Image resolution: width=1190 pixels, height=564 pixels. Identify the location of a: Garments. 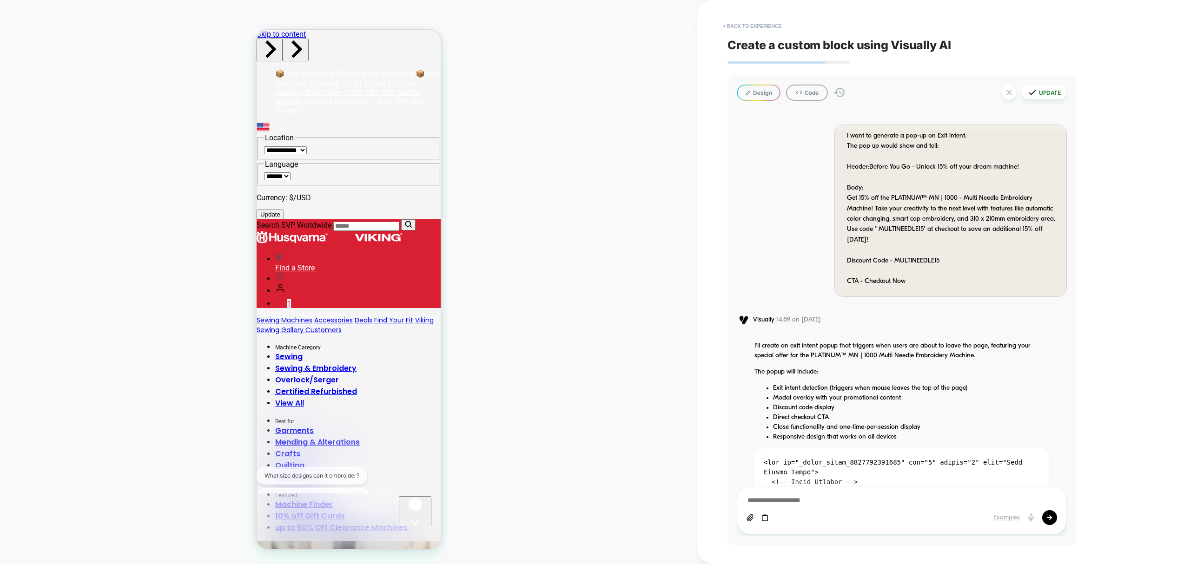
(38, 401).